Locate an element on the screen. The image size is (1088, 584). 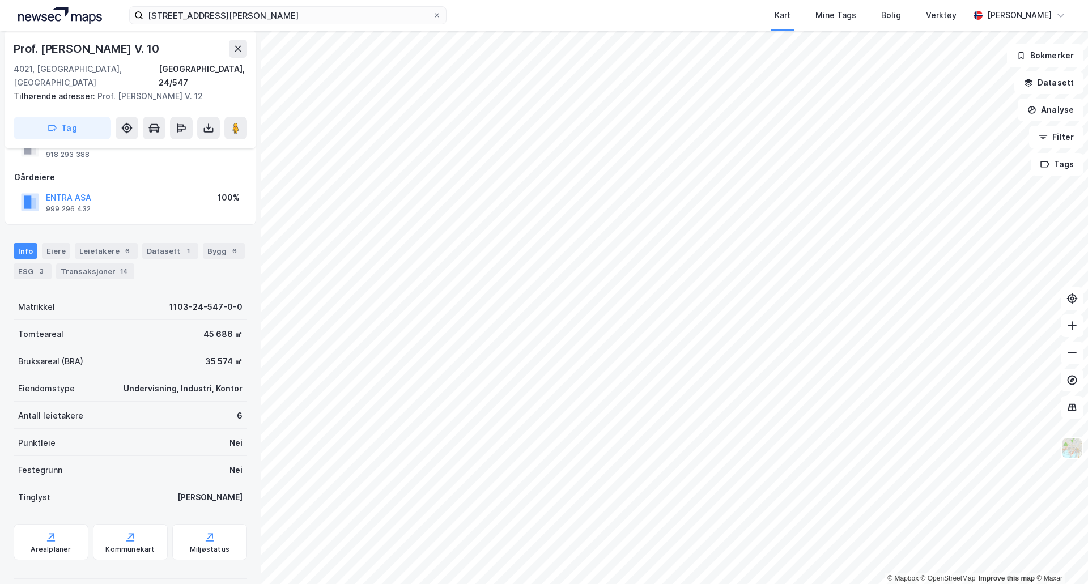
button: Tag is located at coordinates (62, 128).